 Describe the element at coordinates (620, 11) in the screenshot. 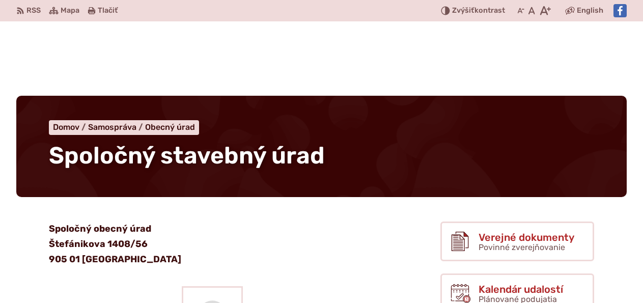

I see `img: Prejsť na Facebook stránku` at that location.